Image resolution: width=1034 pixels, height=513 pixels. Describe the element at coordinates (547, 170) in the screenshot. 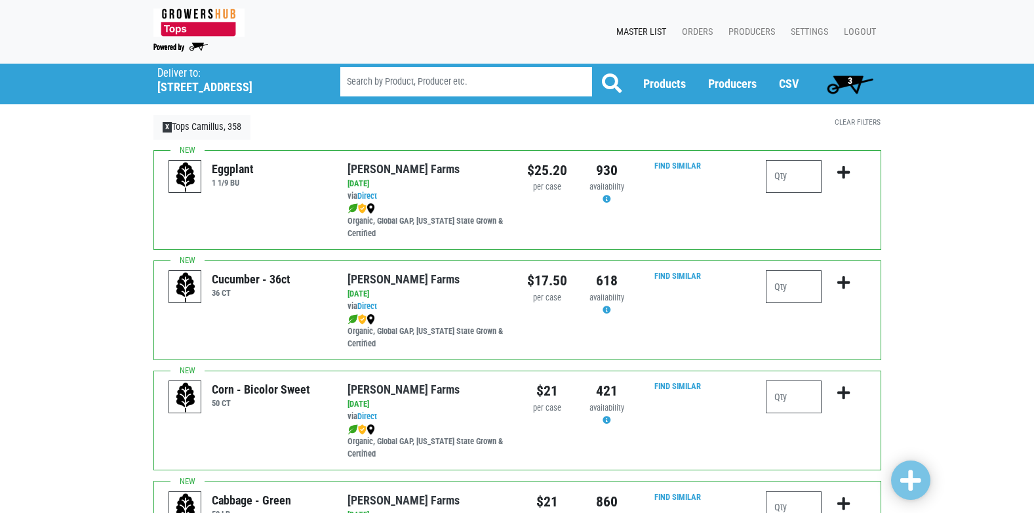

I see `div: $25.20` at that location.